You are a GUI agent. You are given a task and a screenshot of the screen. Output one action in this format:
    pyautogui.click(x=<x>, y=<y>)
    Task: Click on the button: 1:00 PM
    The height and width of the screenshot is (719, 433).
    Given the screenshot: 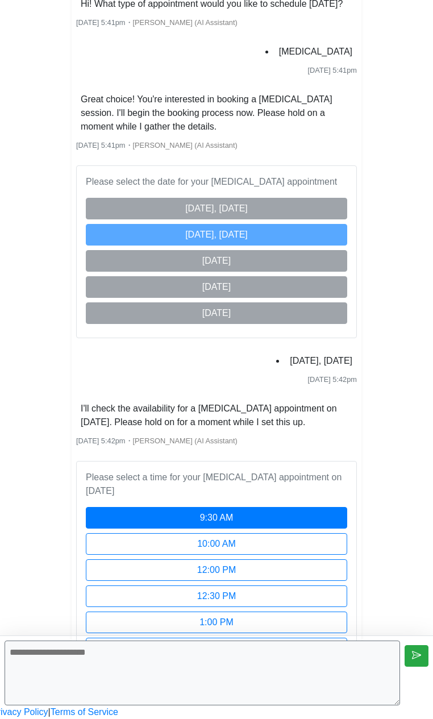 What is the action you would take?
    pyautogui.click(x=217, y=623)
    